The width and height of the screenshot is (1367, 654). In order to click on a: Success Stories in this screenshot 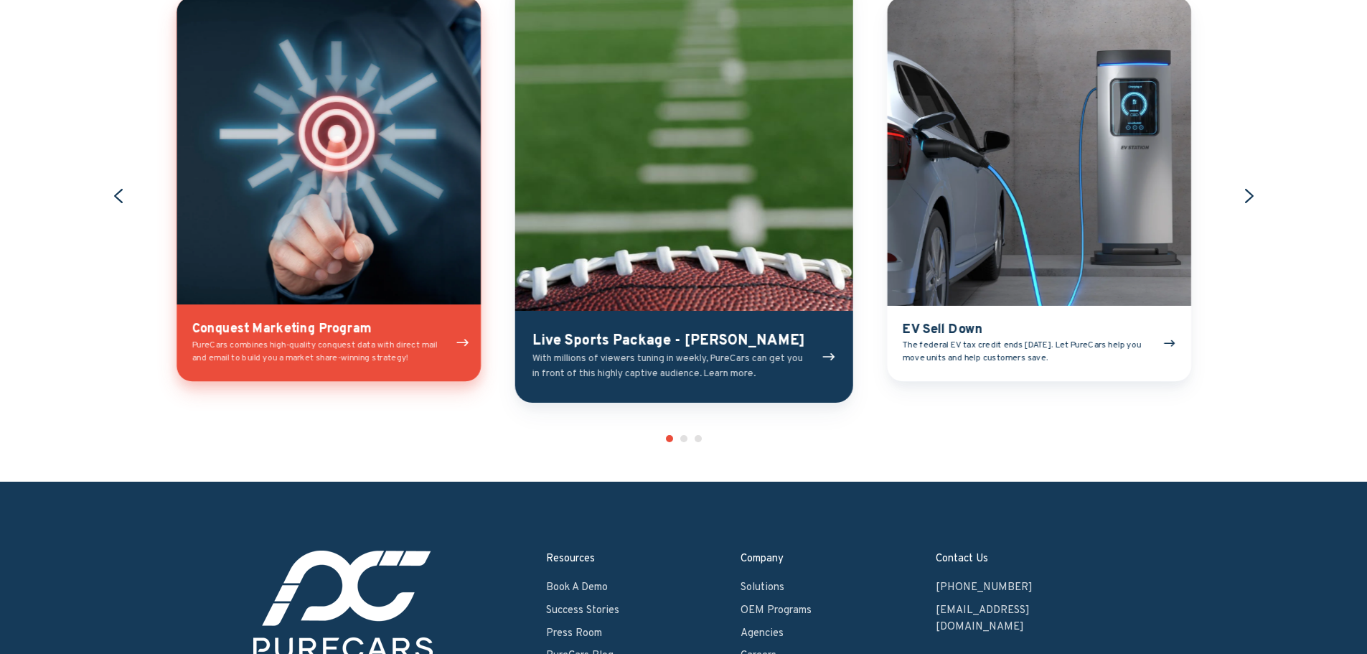, I will do `click(583, 610)`.